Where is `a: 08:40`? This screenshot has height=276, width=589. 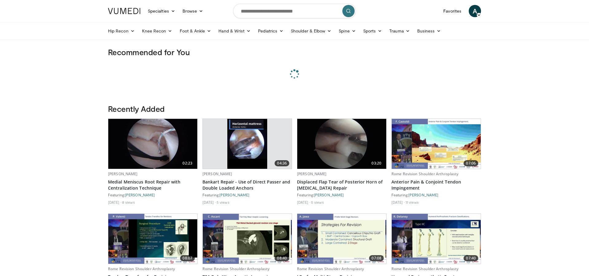 a: 08:40 is located at coordinates (247, 239).